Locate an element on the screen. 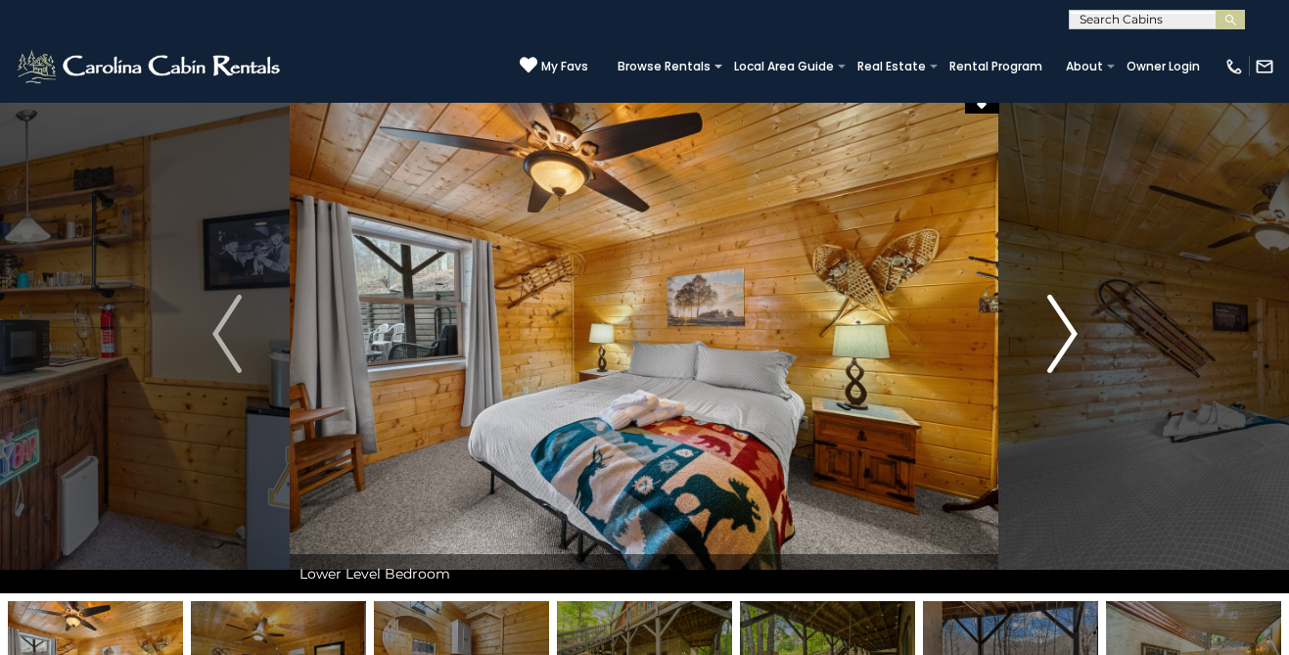  button: Next is located at coordinates (1062, 334).